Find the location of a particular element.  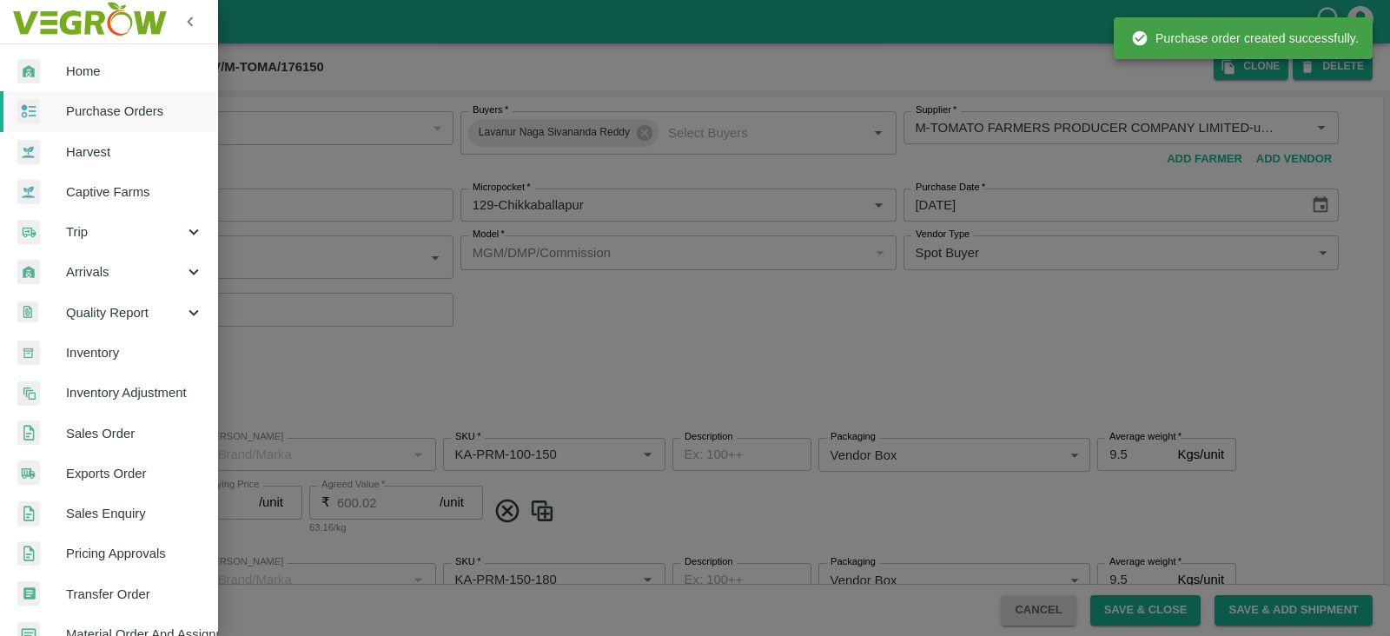

span: Purchase Orders is located at coordinates (135, 111).